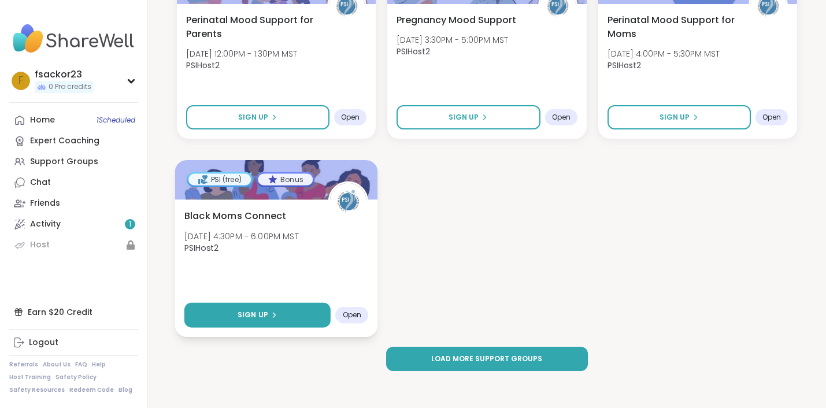  What do you see at coordinates (70, 87) in the screenshot?
I see `span: 0 Pro credits` at bounding box center [70, 87].